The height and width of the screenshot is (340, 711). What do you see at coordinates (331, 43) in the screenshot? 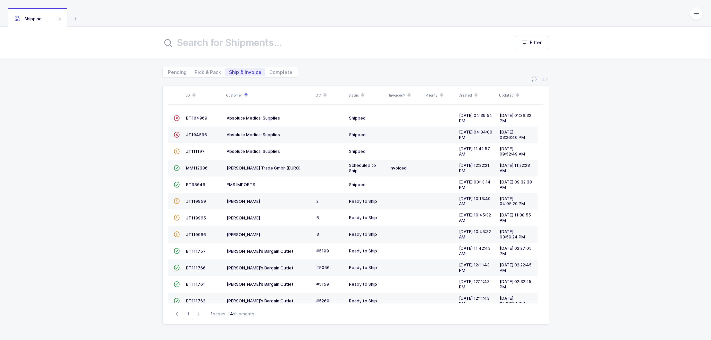
I see `input: Search for Shipments...` at bounding box center [331, 43].